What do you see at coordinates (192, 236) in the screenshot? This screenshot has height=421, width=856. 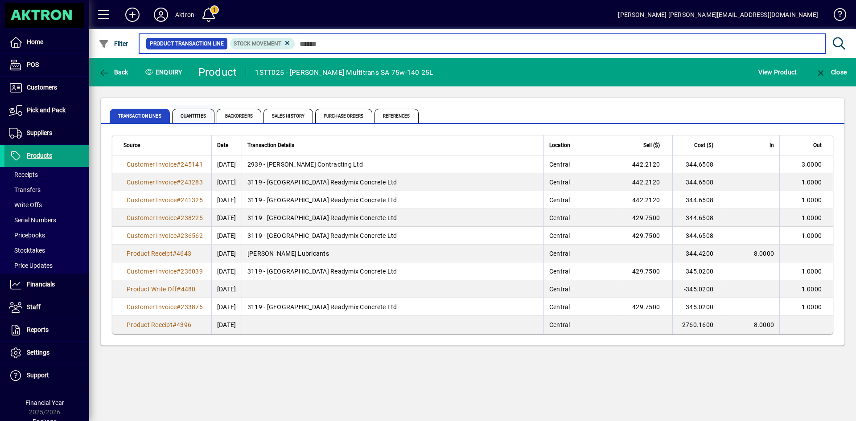 I see `span: 236562` at bounding box center [192, 236].